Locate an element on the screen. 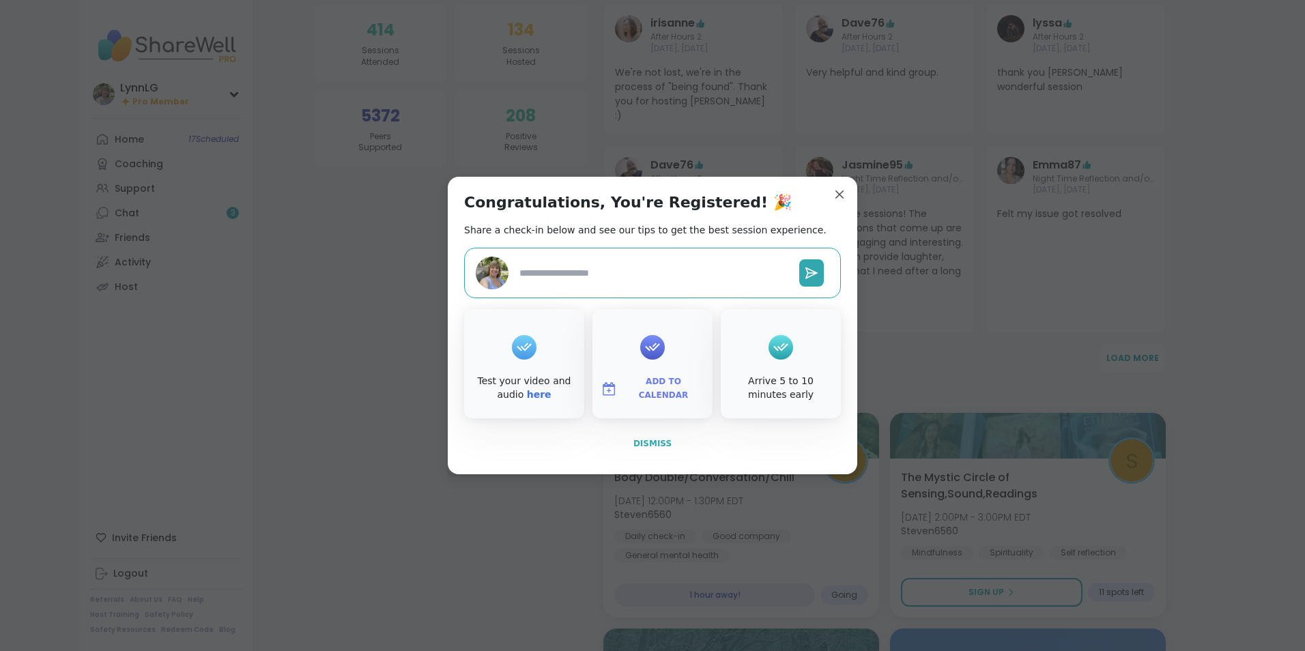 The image size is (1305, 651). img: LynnLG is located at coordinates (492, 273).